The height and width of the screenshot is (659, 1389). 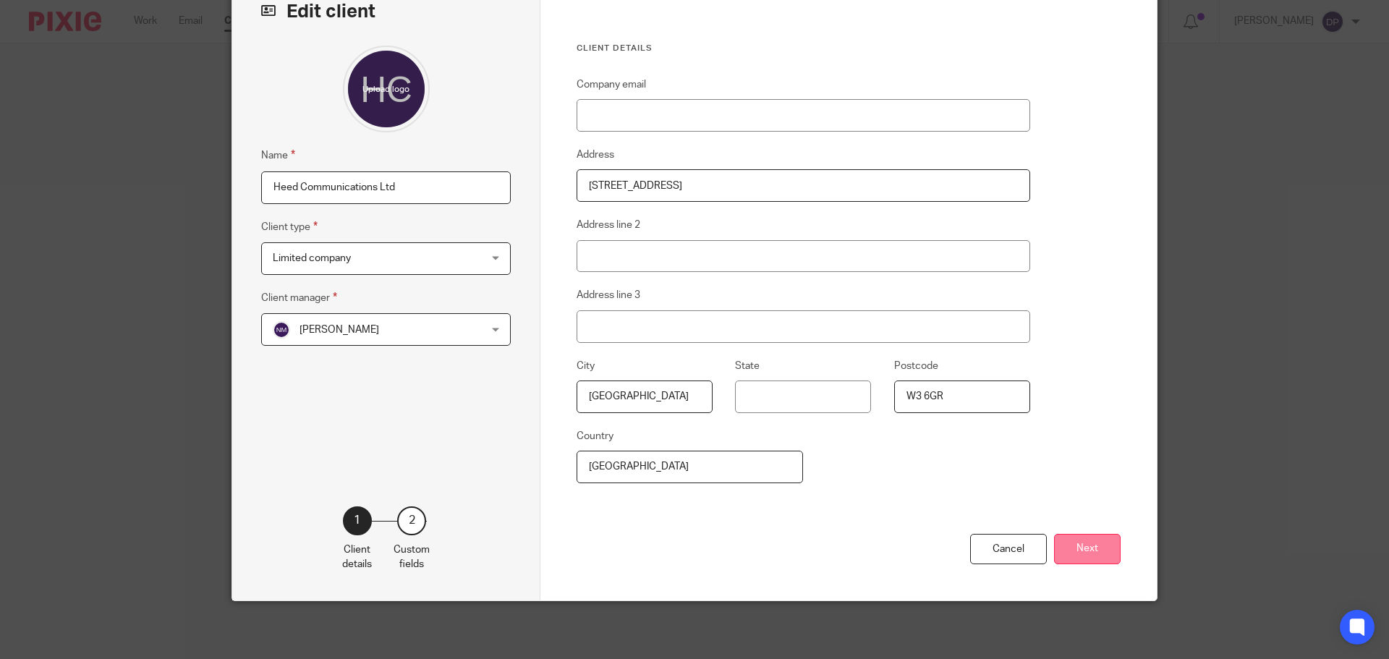 What do you see at coordinates (916, 366) in the screenshot?
I see `label: Postcode` at bounding box center [916, 366].